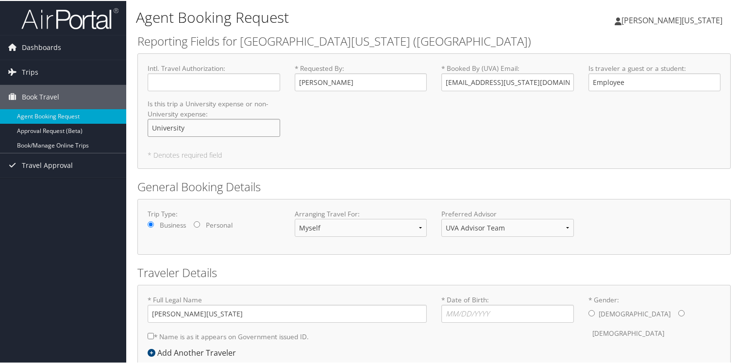  Describe the element at coordinates (214, 117) in the screenshot. I see `label: Is this trip a University expense or non-University expense :` at that location.